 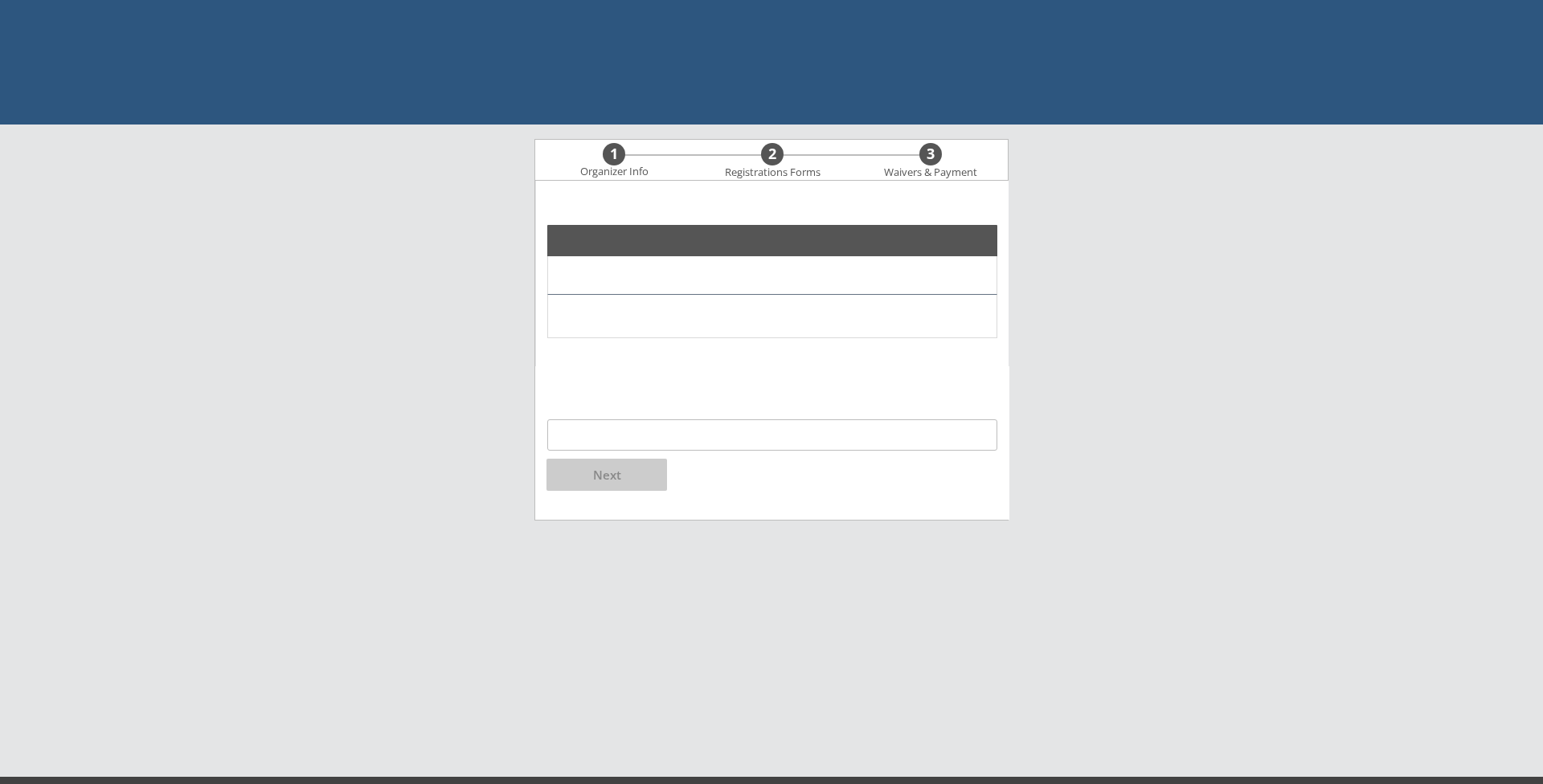 What do you see at coordinates (930, 173) in the screenshot?
I see `div: Waivers & Payment` at bounding box center [930, 173].